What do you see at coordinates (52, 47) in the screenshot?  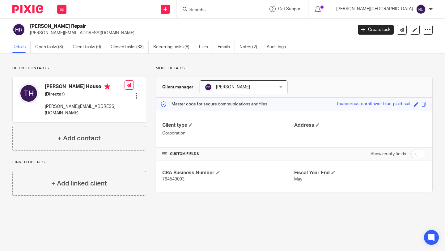 I see `a: Open tasks (3)` at bounding box center [52, 47].